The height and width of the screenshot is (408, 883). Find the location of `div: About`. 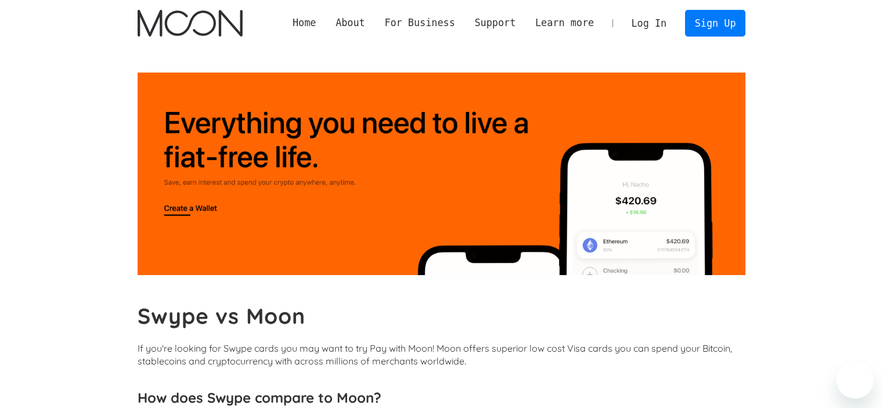

div: About is located at coordinates (350, 23).